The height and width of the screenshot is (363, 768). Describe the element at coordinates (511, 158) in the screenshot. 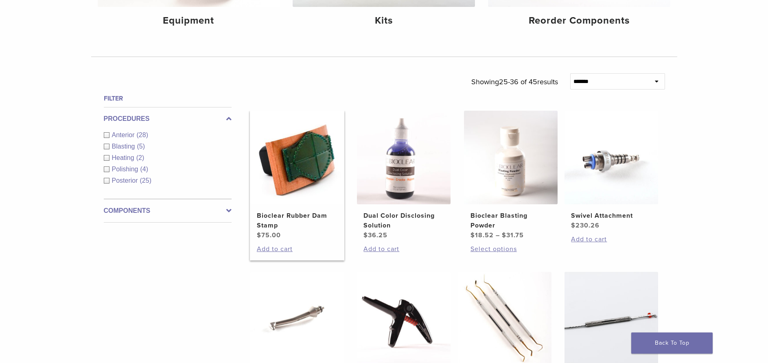

I see `img: Bioclear Blasting Powder` at that location.